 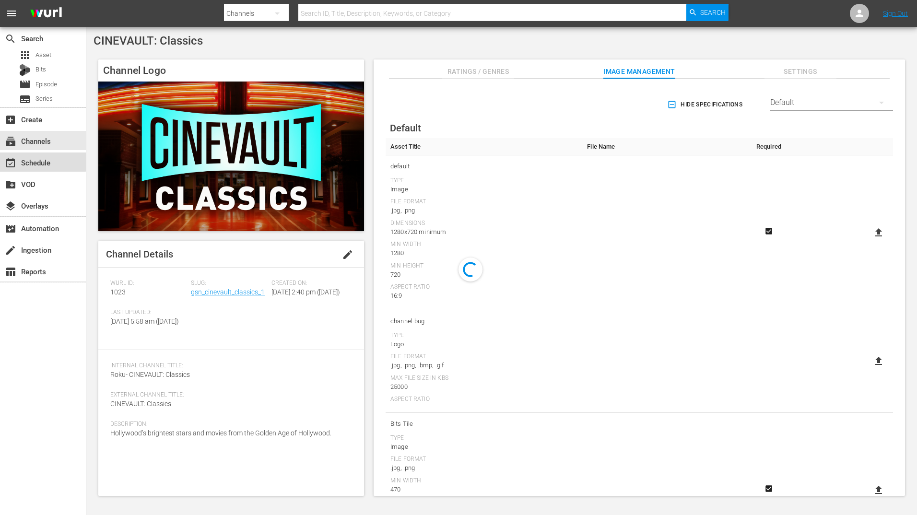 I want to click on div: 16:9, so click(x=484, y=296).